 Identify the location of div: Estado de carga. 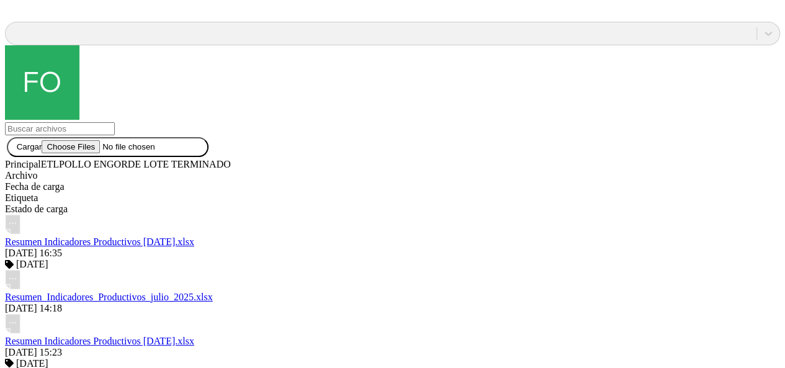
(392, 209).